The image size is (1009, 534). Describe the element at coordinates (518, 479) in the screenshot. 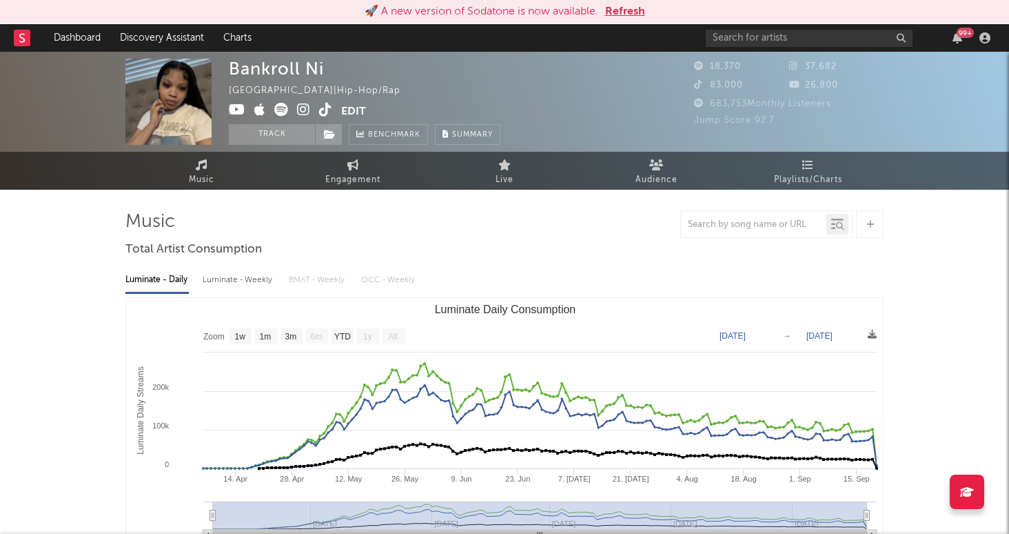

I see `text: 23. Jun` at that location.